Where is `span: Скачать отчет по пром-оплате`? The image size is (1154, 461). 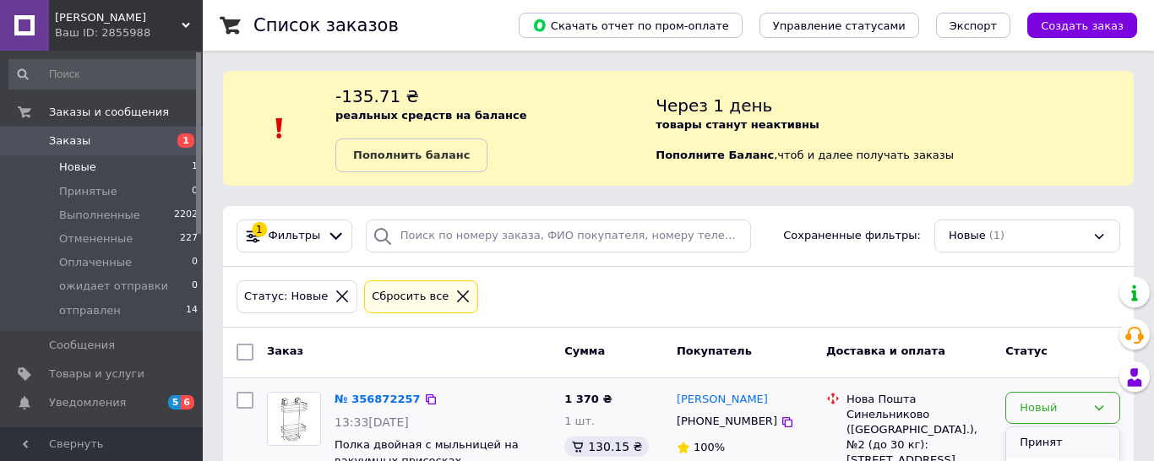 span: Скачать отчет по пром-оплате is located at coordinates (630, 25).